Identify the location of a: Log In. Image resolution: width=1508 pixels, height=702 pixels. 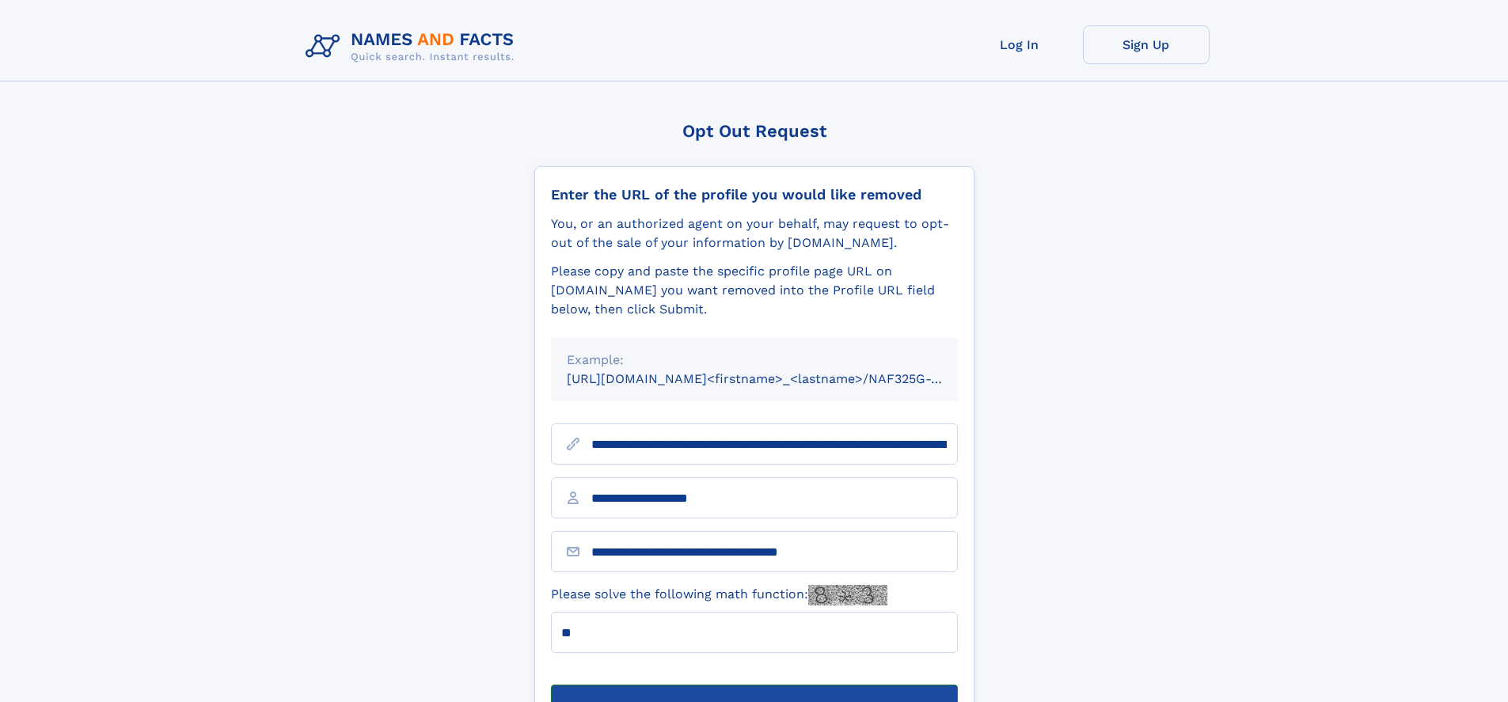
(1020, 44).